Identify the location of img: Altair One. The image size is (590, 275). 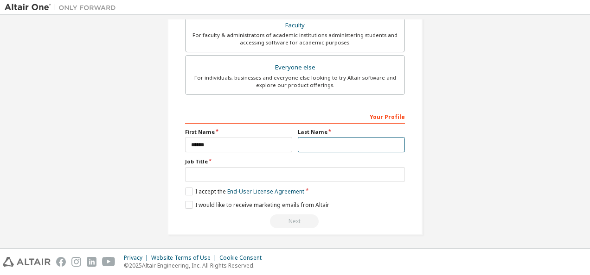
(63, 7).